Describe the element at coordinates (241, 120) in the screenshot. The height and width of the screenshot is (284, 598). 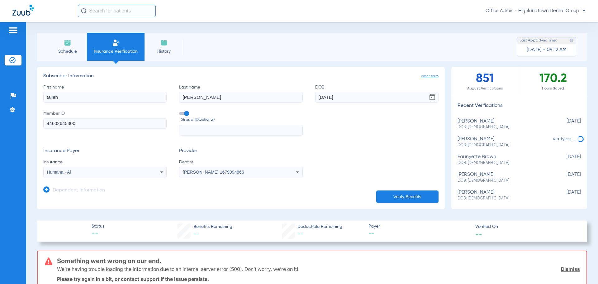
I see `span: Group ID` at that location.